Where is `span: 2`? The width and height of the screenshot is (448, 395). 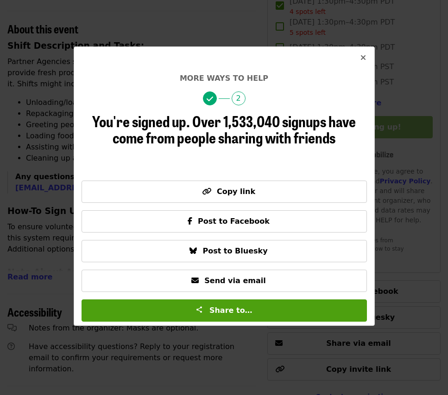 span: 2 is located at coordinates (239, 98).